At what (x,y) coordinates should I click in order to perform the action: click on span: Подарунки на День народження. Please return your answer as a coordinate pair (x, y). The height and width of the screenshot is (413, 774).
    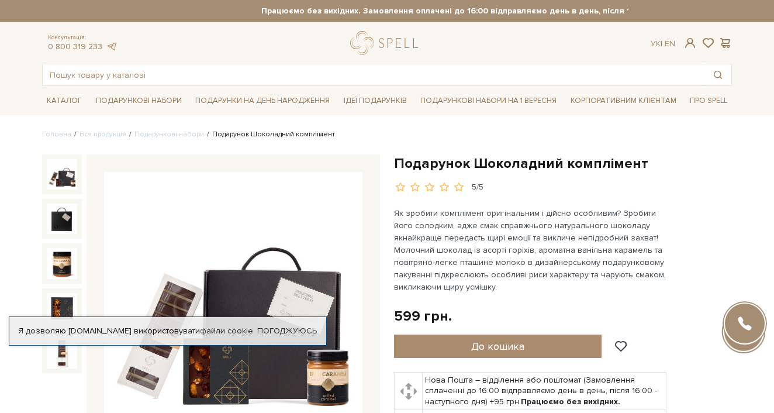
    Looking at the image, I should click on (262, 101).